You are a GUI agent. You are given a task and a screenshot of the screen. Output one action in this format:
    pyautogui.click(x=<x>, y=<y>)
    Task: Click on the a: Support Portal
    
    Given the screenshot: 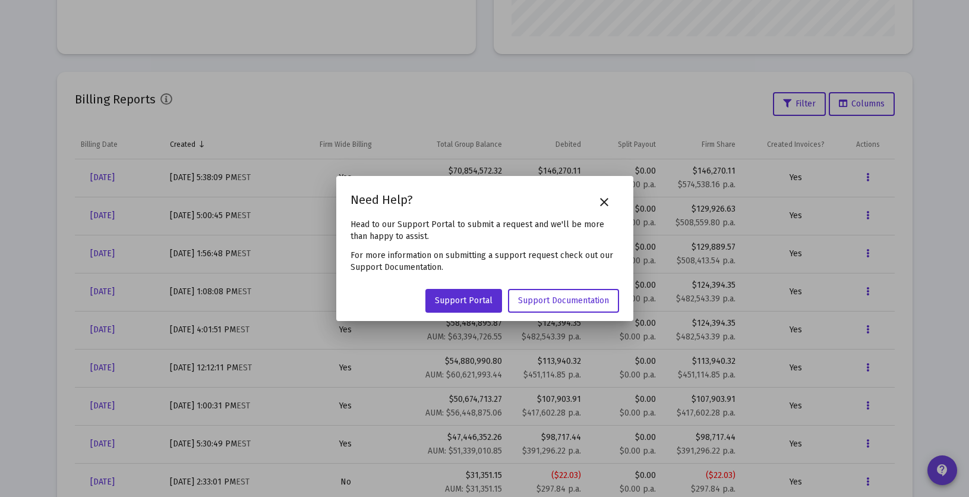 What is the action you would take?
    pyautogui.click(x=463, y=301)
    